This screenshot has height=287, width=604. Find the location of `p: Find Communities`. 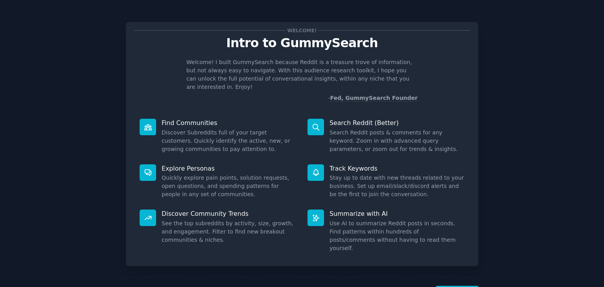

p: Find Communities is located at coordinates (229, 123).